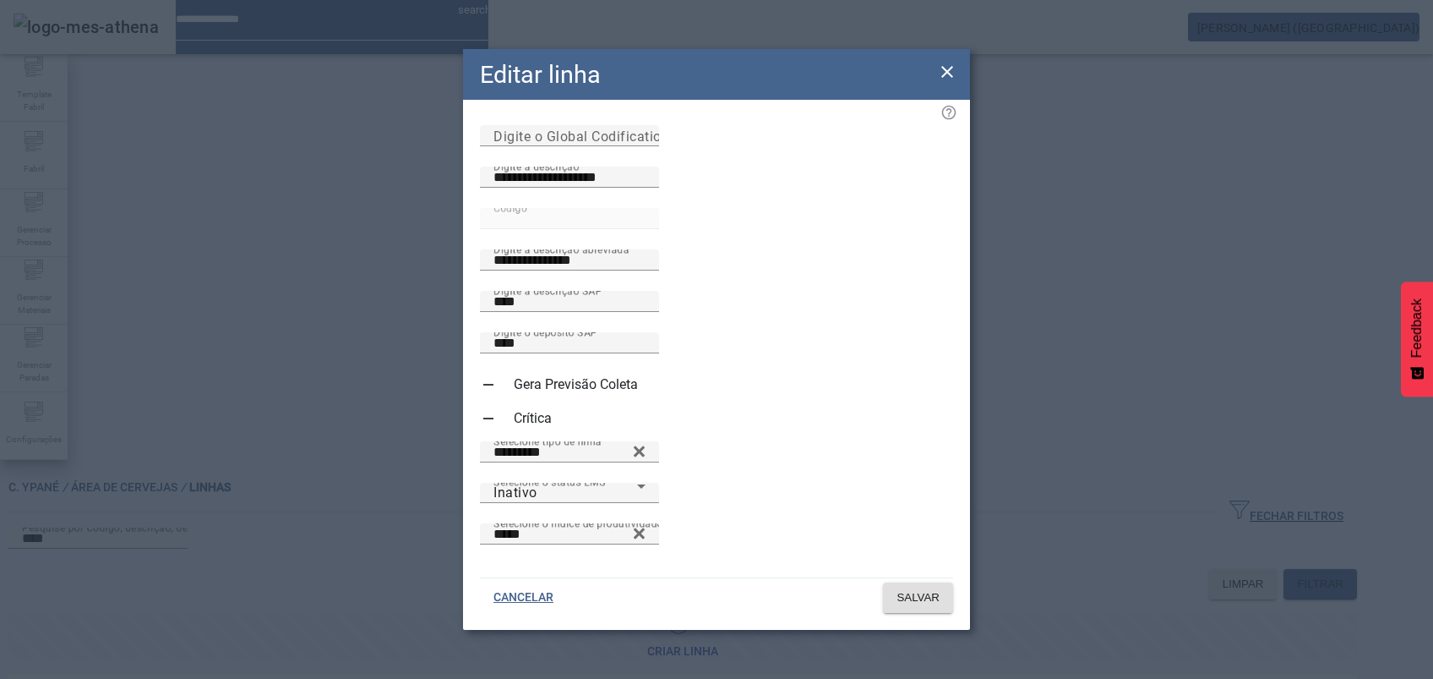  What do you see at coordinates (536, 167) in the screenshot?
I see `mat-label: Digite a descrição` at bounding box center [536, 167].